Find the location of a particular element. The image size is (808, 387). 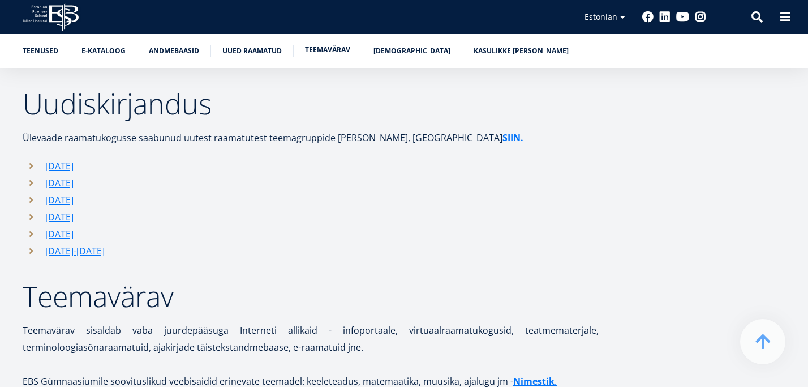

h2: Teemavärav is located at coordinates (311, 296).